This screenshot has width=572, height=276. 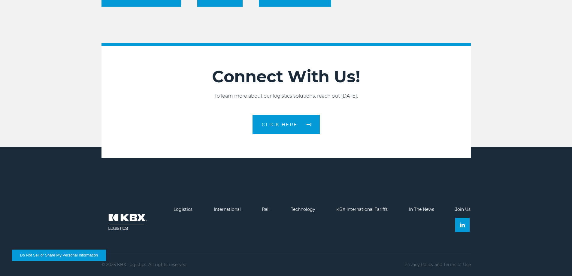 I want to click on a: International, so click(x=227, y=209).